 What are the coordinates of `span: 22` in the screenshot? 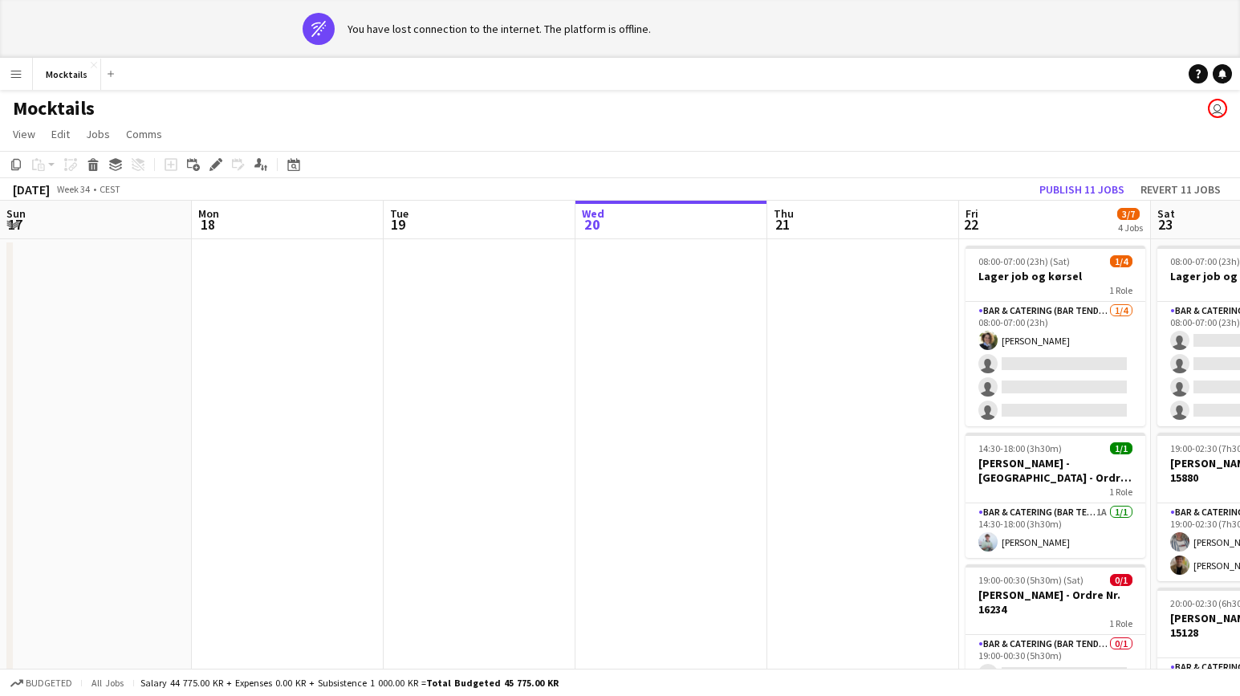 It's located at (970, 224).